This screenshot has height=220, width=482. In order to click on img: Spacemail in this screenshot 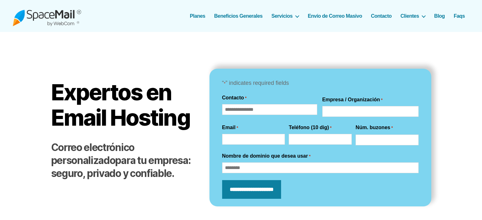, I will do `click(47, 16)`.